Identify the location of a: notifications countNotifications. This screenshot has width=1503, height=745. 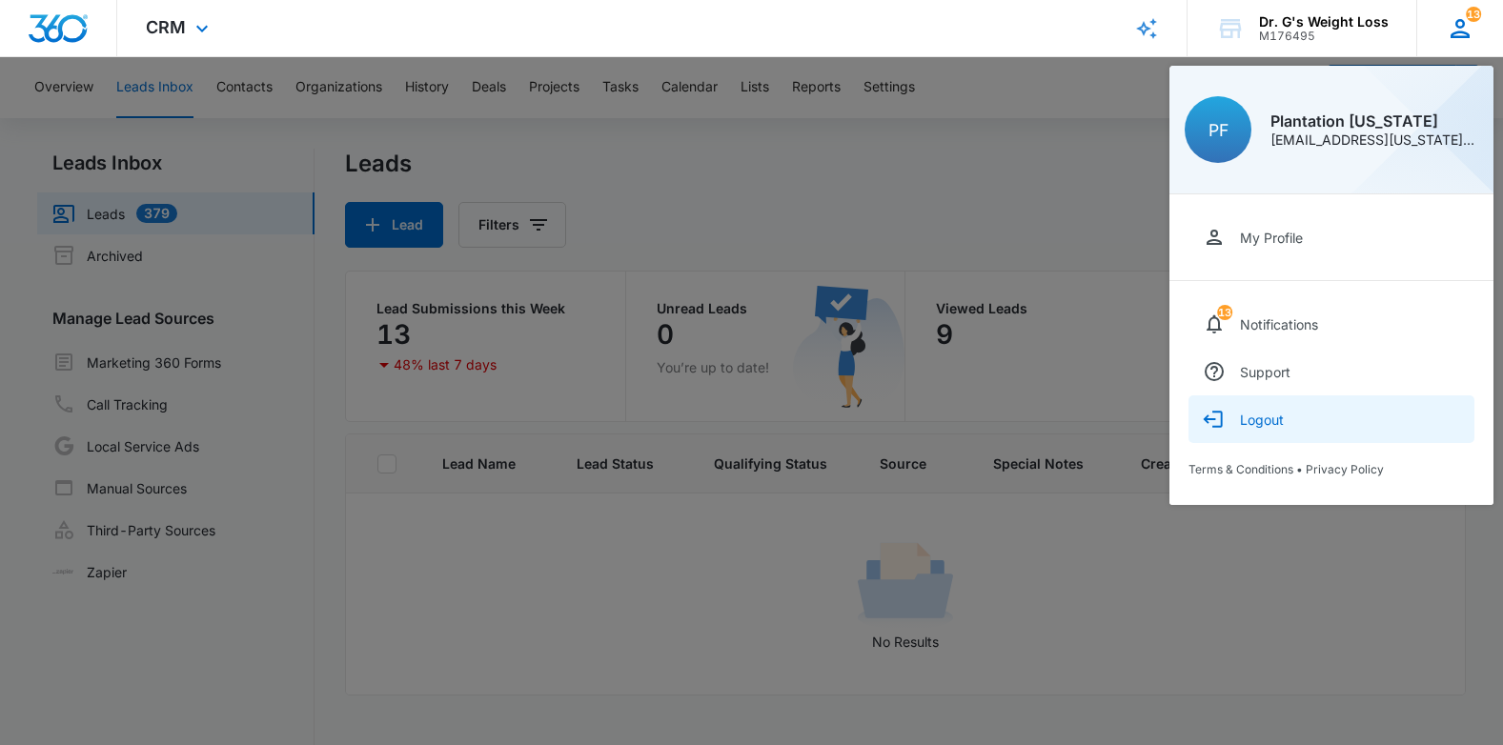
(1332, 324).